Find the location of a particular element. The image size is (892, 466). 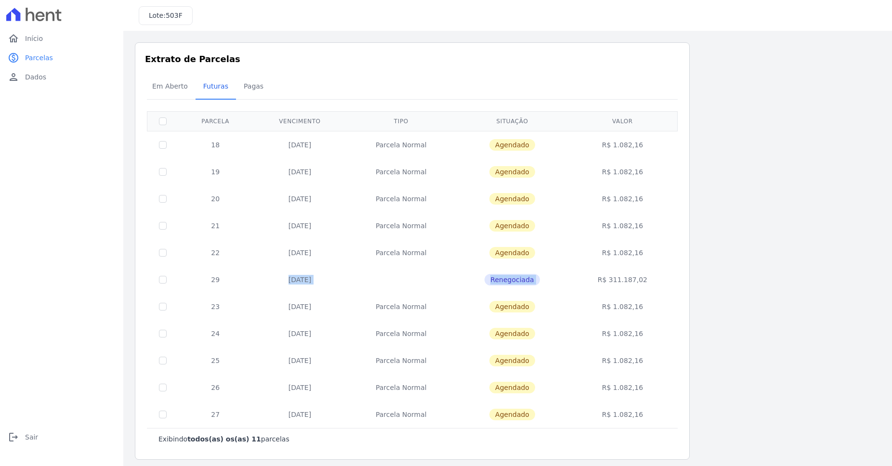

h3: Extrato de Parcelas is located at coordinates (412, 59).